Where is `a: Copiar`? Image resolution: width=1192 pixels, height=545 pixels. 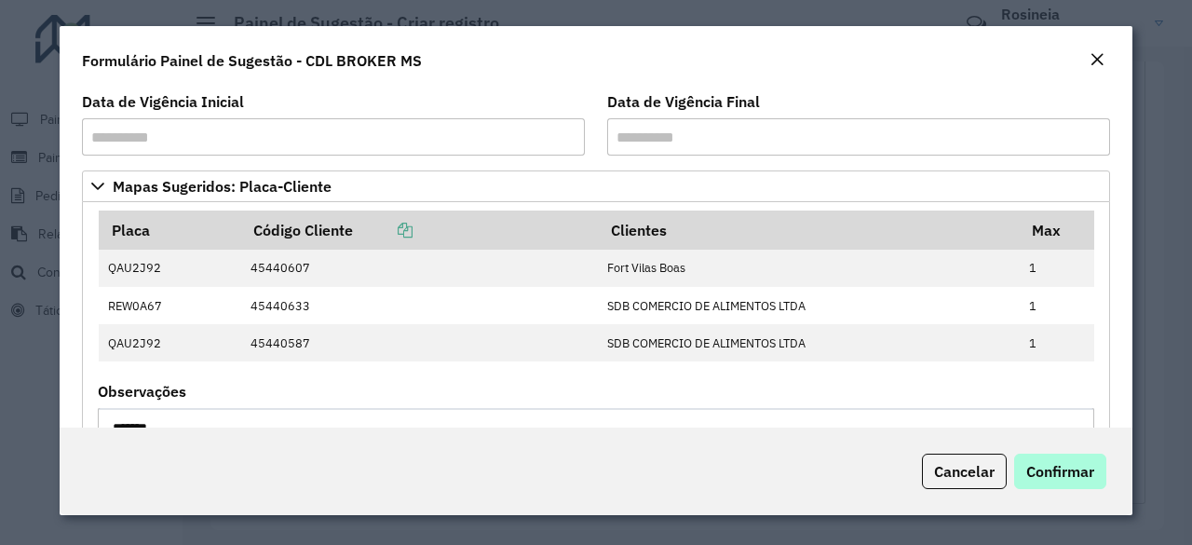 a: Copiar is located at coordinates (383, 230).